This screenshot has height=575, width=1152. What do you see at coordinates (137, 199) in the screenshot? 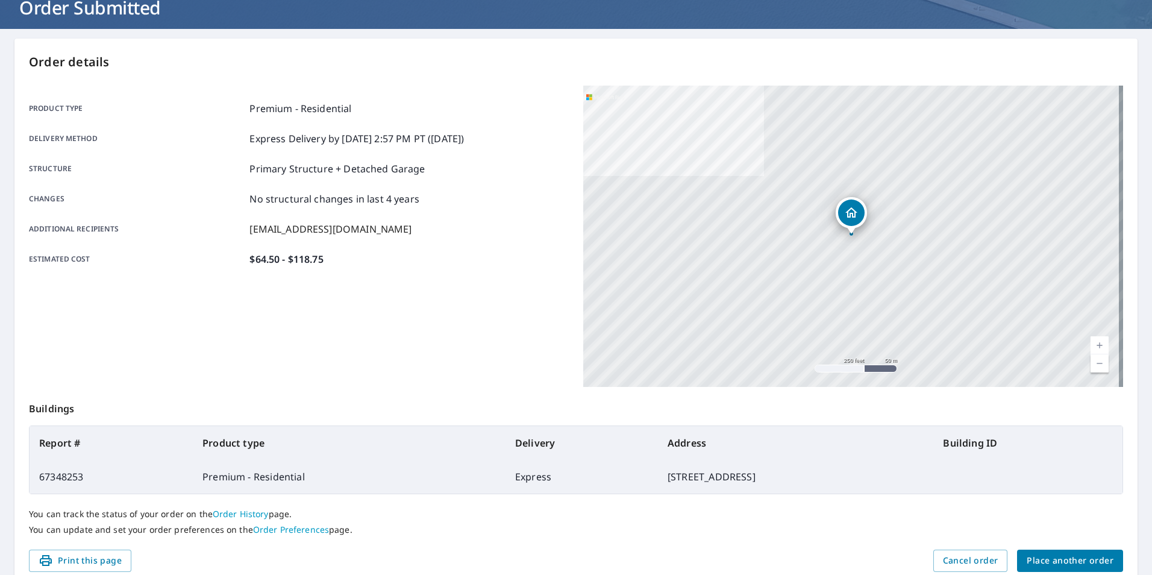
I see `p: Changes` at bounding box center [137, 199].